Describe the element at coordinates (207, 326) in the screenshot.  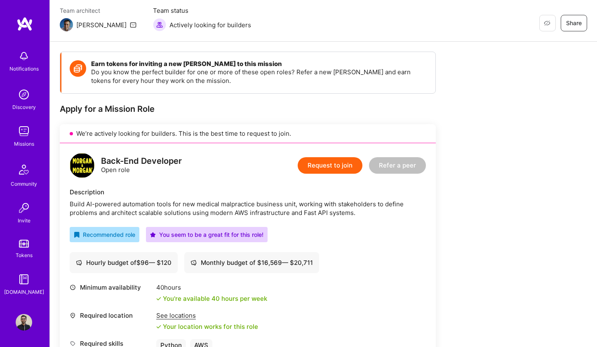
I see `div: Your location works for this role` at that location.